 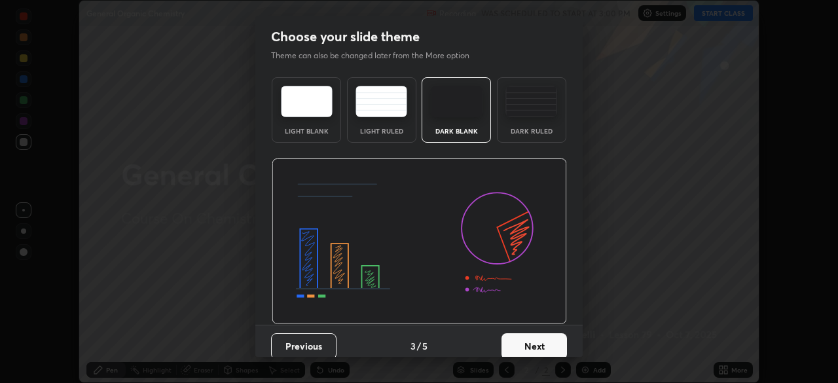 What do you see at coordinates (457, 102) in the screenshot?
I see `img: darkTheme.f0cc69e5.svg` at bounding box center [457, 102].